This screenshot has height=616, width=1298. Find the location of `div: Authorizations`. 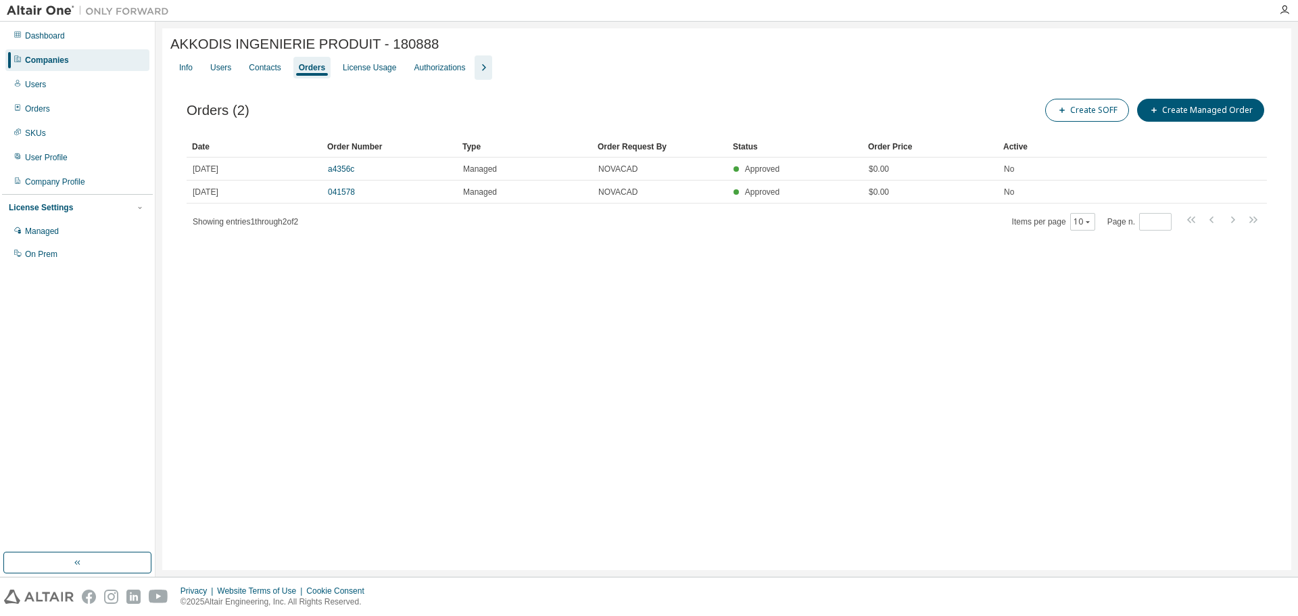

div: Authorizations is located at coordinates (439, 68).